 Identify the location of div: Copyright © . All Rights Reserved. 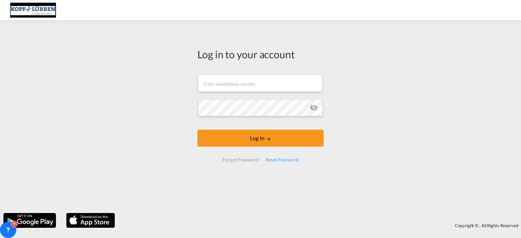
(319, 226).